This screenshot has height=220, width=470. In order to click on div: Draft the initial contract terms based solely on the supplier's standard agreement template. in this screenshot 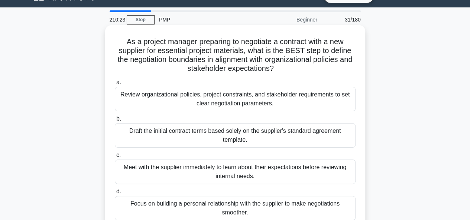, I will do `click(235, 136)`.